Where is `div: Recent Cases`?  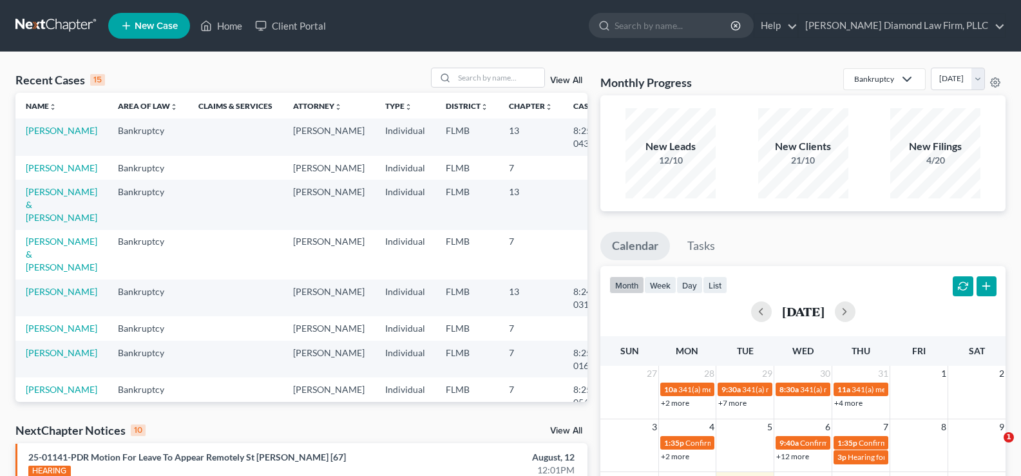 div: Recent Cases is located at coordinates (60, 80).